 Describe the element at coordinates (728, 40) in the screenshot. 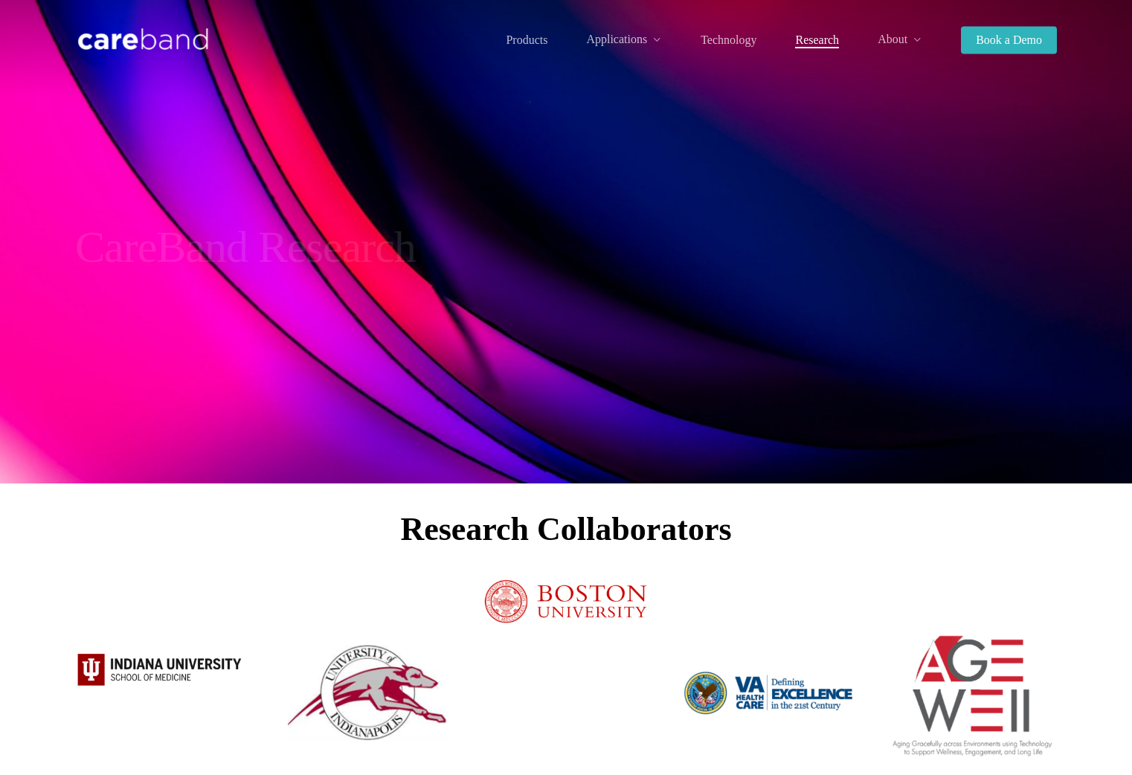

I see `a: Technology` at that location.